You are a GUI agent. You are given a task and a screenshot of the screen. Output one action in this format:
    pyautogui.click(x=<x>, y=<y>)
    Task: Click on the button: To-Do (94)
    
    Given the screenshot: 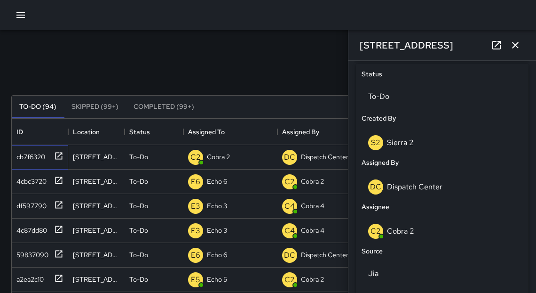 What is the action you would take?
    pyautogui.click(x=38, y=107)
    